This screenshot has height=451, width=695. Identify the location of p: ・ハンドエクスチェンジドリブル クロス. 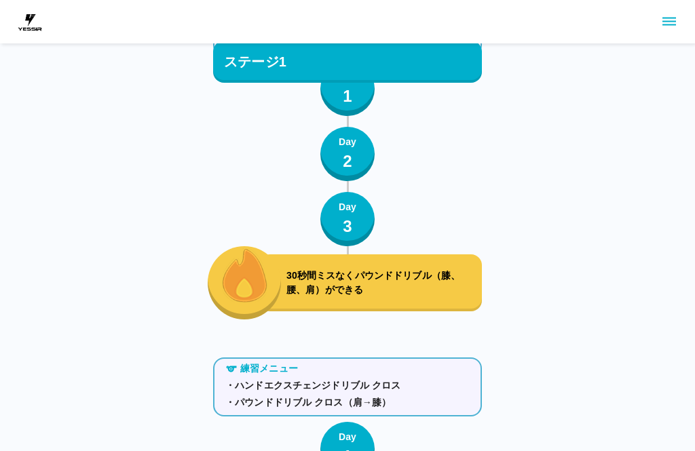
(347, 385).